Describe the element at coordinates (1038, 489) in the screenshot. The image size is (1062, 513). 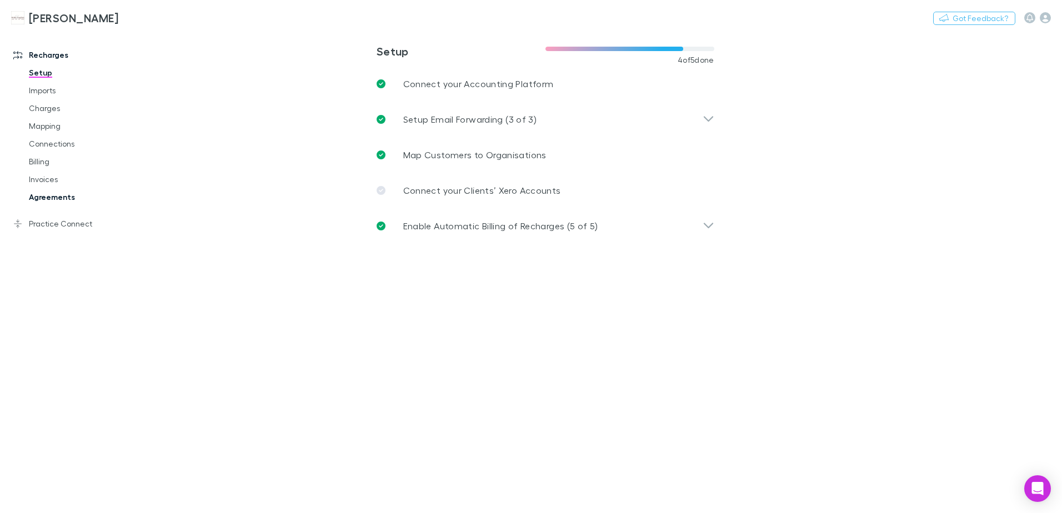
I see `div: Open Intercom Messenger` at that location.